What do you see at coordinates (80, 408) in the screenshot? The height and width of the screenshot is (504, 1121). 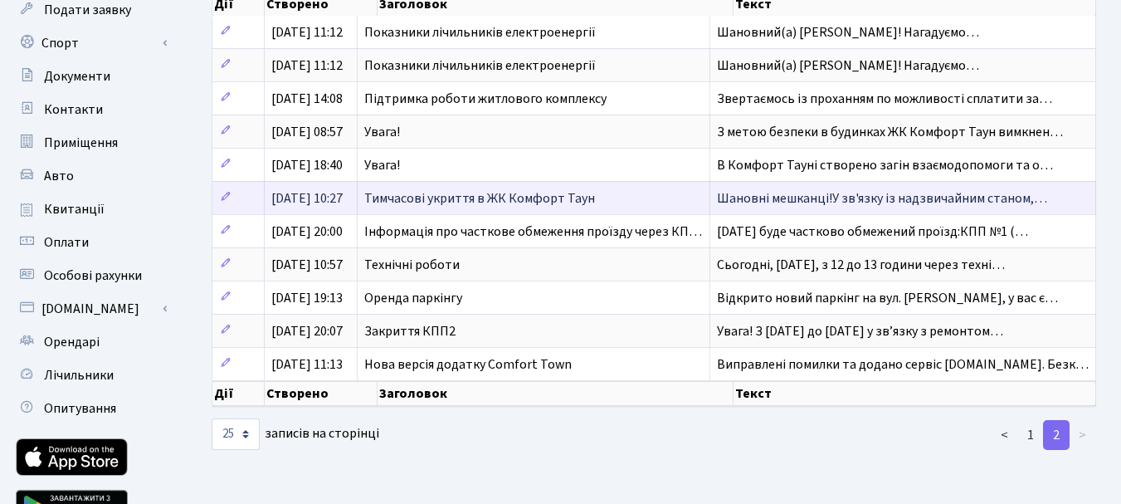 I see `span: Опитування` at bounding box center [80, 408].